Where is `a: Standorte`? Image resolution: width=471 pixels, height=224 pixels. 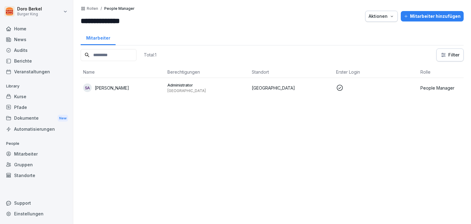
a: Standorte is located at coordinates (36, 175).